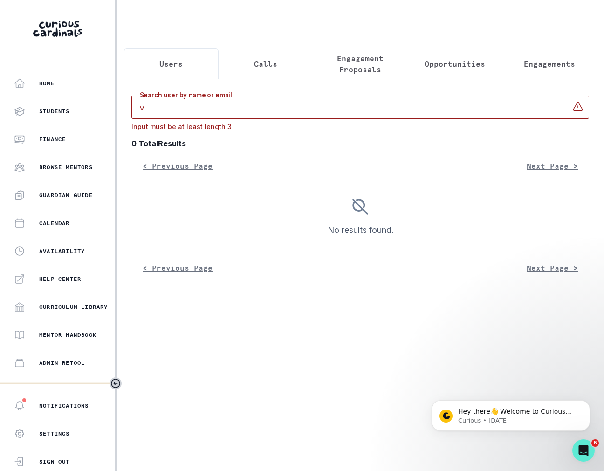 This screenshot has width=604, height=471. I want to click on button: Toggle sidebar, so click(116, 384).